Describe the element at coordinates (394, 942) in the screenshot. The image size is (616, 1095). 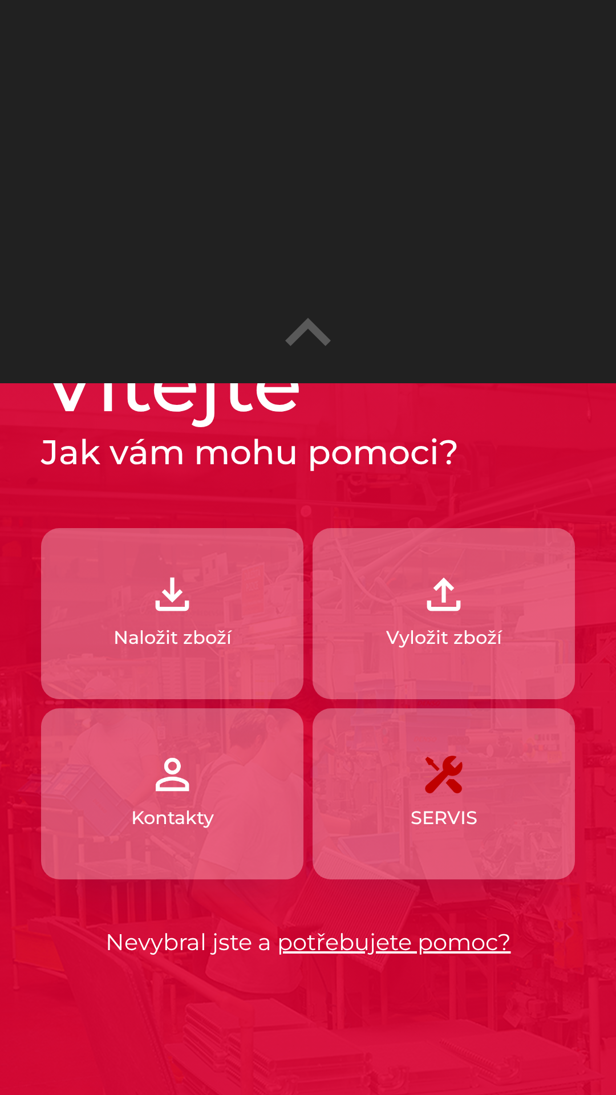
I see `a: potřebujete pomoc?` at that location.